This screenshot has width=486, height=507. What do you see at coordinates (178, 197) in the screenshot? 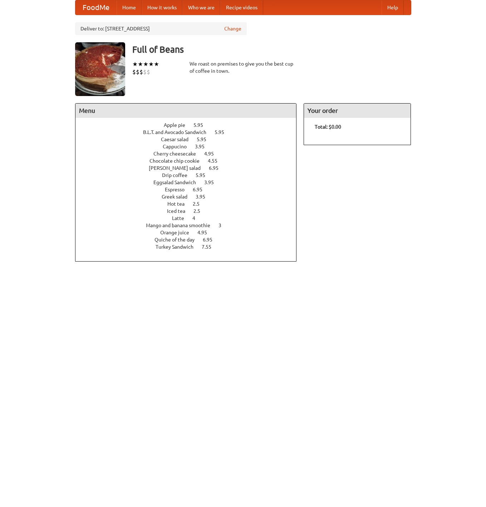
I see `span: Greek salad` at bounding box center [178, 197].